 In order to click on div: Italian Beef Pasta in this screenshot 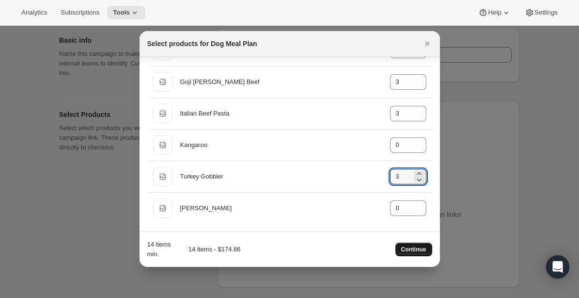, I will do `click(281, 113)`.